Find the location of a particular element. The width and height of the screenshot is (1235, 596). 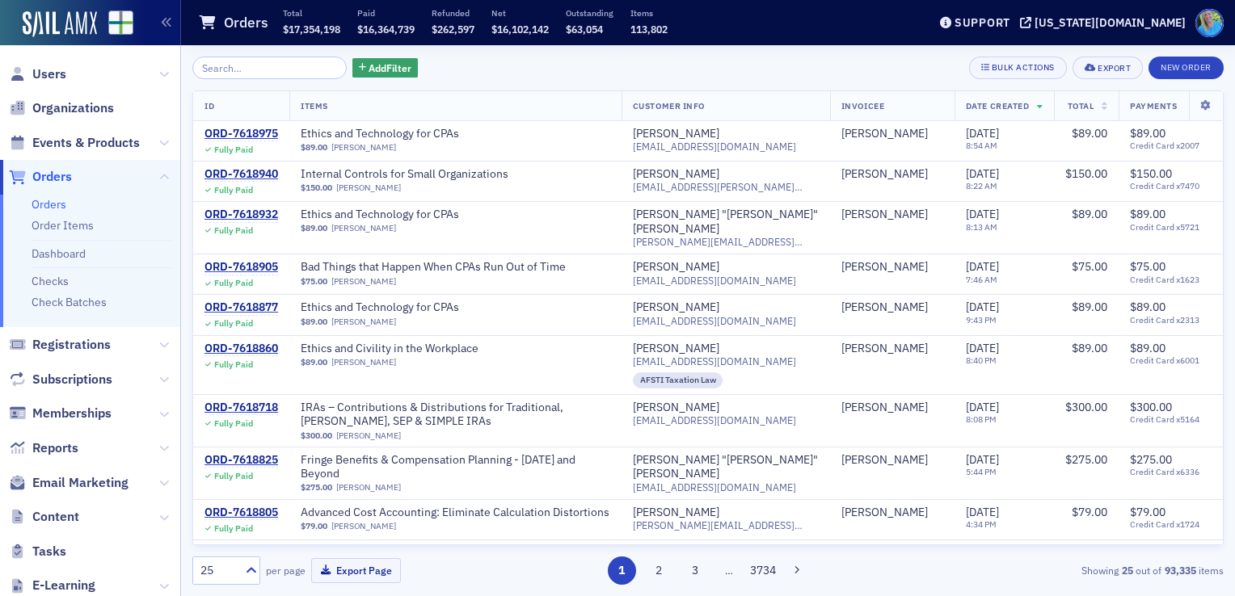

a: ORD-7618805 is located at coordinates (241, 513).